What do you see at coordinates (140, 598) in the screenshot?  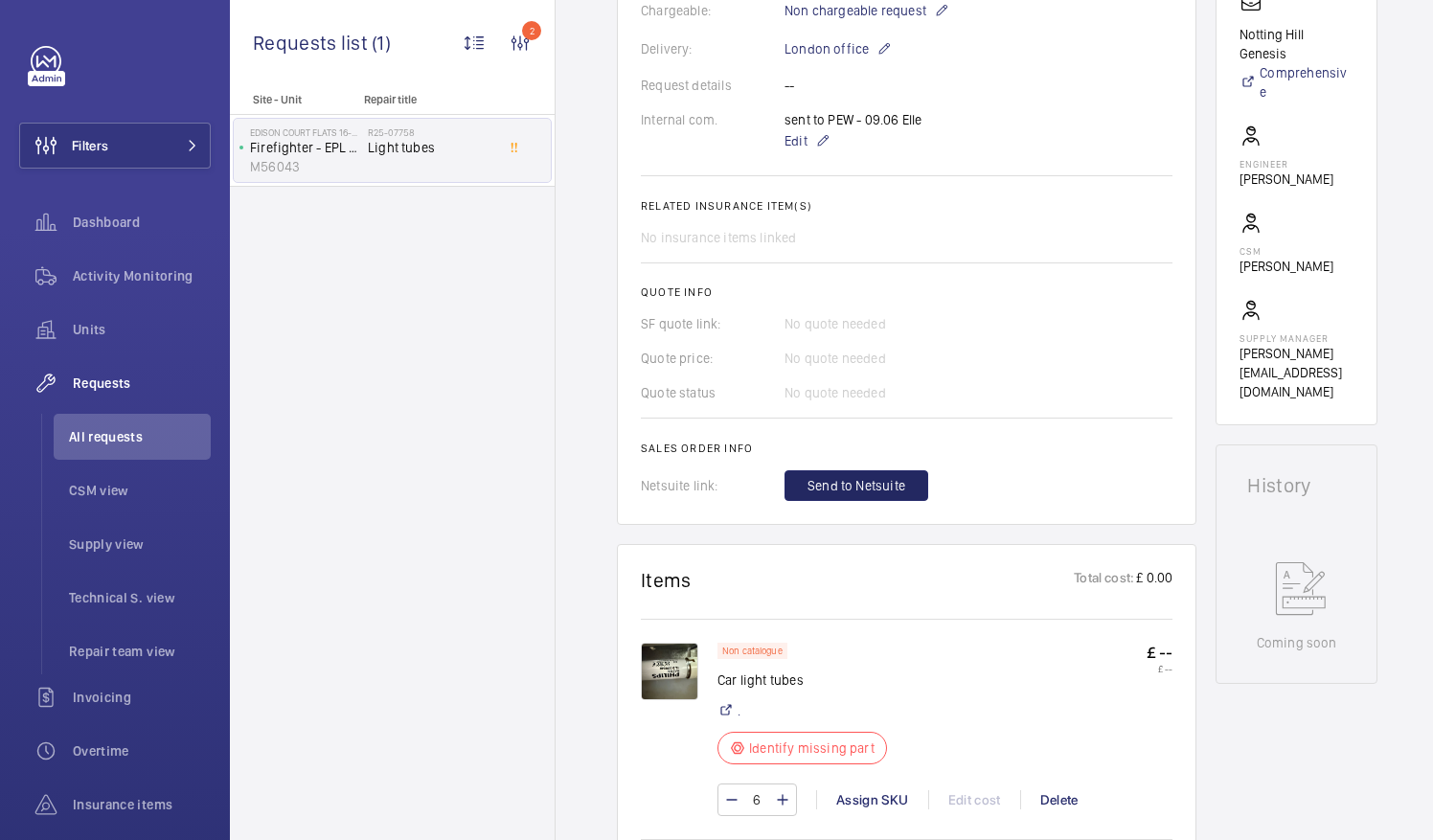 I see `span: Technical S. view` at bounding box center [140, 598].